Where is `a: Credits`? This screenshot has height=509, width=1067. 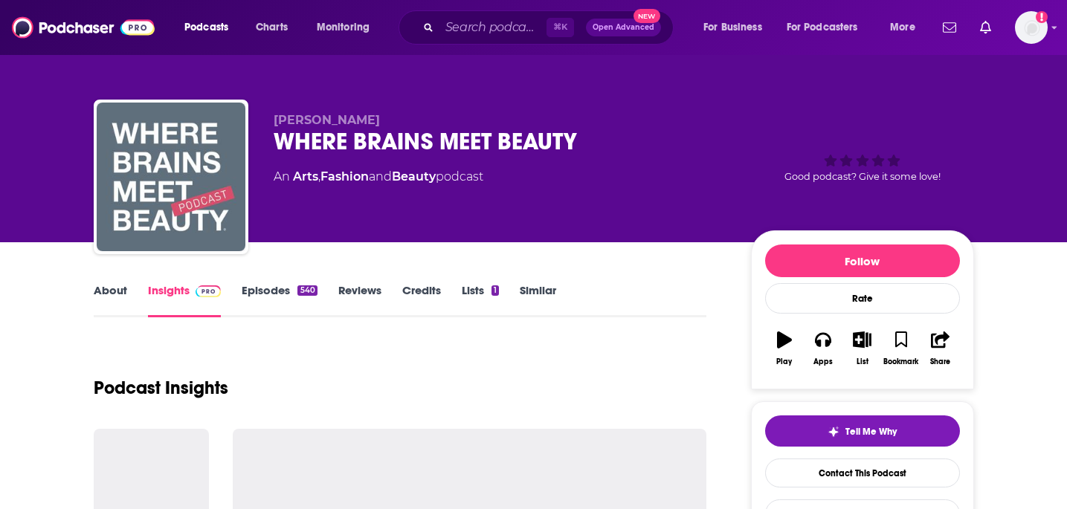 a: Credits is located at coordinates (422, 300).